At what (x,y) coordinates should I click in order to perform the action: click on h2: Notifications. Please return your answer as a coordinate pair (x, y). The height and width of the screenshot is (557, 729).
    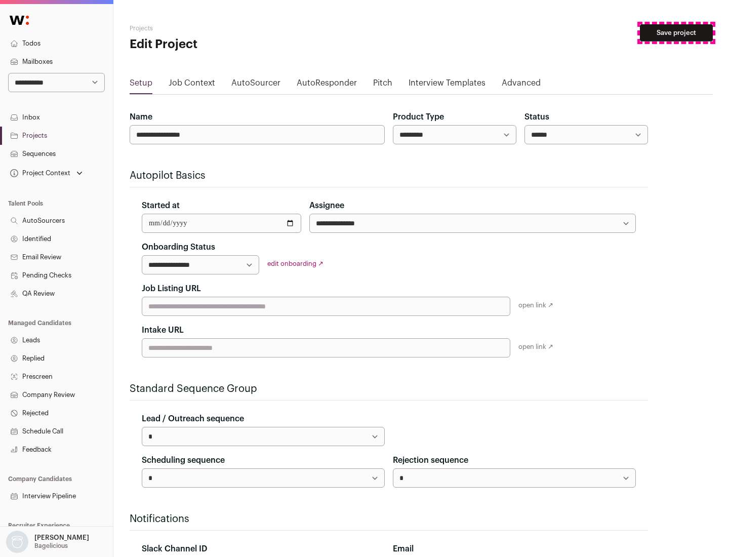
    Looking at the image, I should click on (389, 519).